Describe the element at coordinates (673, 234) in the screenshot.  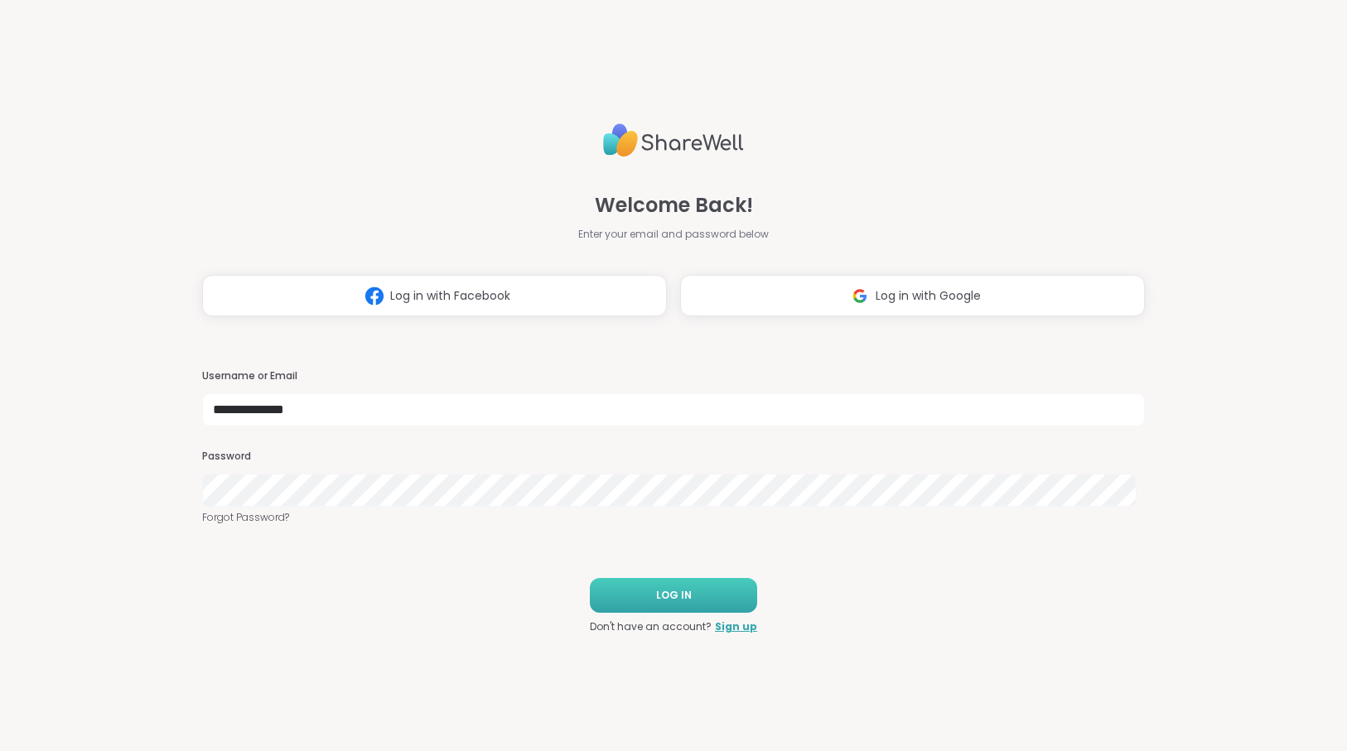
I see `span: Enter your email and password below` at that location.